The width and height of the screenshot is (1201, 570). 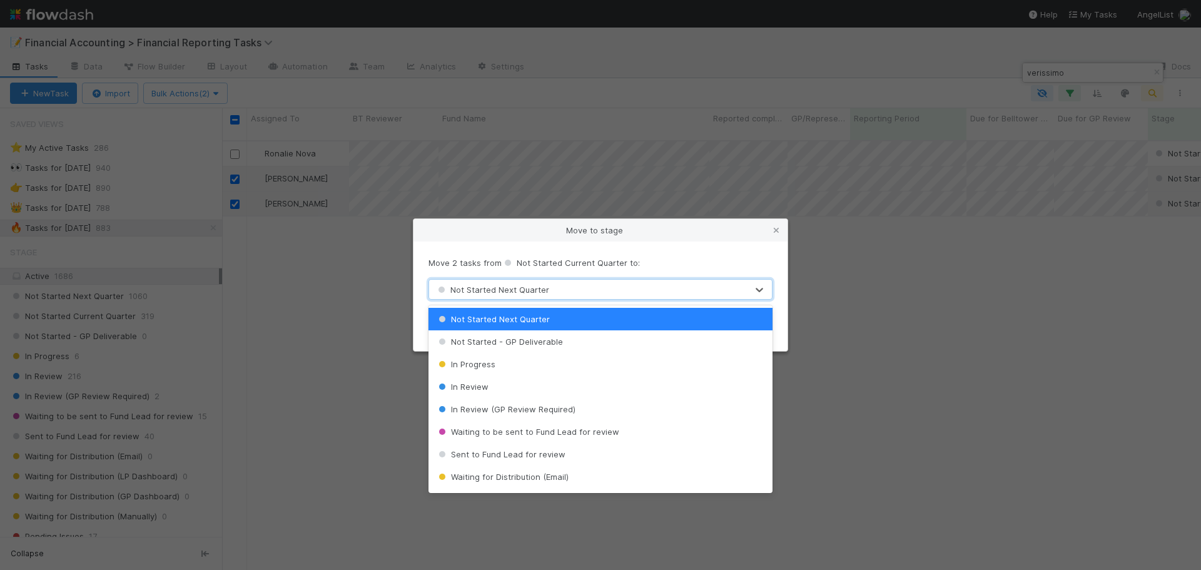 I want to click on span: Waiting to be sent to Fund Lead for review, so click(x=527, y=432).